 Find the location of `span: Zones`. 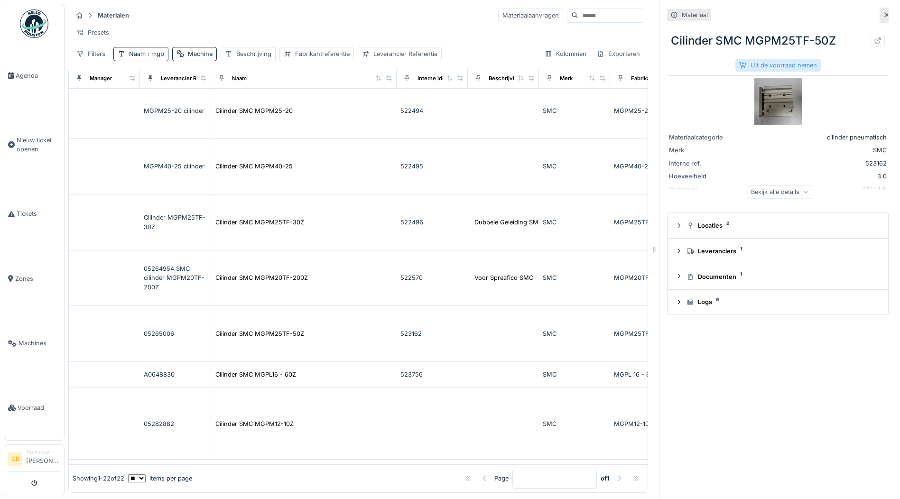

span: Zones is located at coordinates (38, 279).